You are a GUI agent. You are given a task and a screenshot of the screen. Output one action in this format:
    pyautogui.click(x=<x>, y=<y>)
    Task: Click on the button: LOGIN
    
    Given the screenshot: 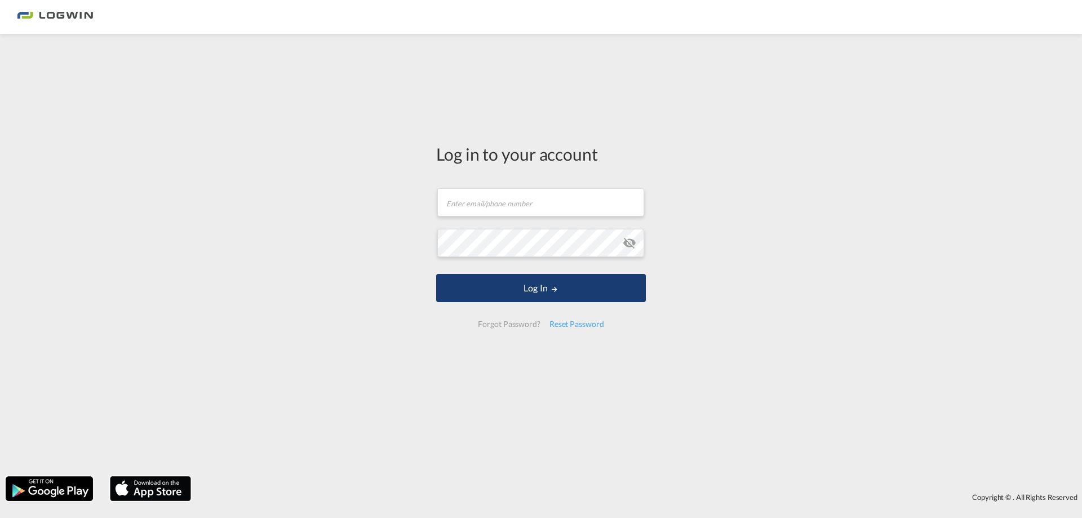 What is the action you would take?
    pyautogui.click(x=541, y=288)
    